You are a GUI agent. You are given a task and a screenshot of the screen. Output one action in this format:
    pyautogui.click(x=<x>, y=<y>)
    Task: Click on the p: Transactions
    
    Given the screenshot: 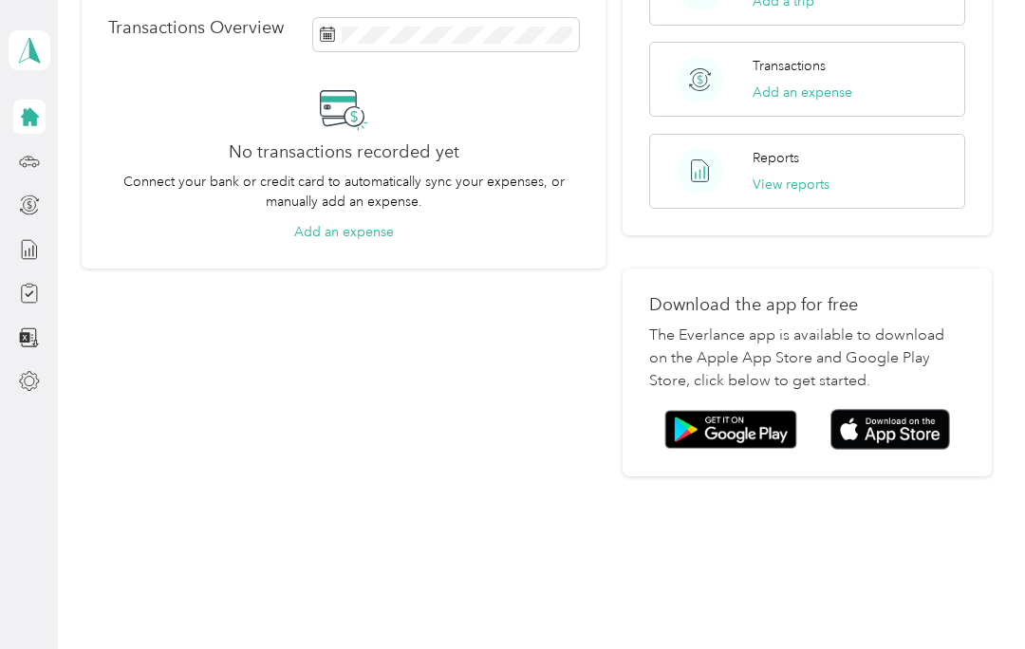 What is the action you would take?
    pyautogui.click(x=788, y=65)
    